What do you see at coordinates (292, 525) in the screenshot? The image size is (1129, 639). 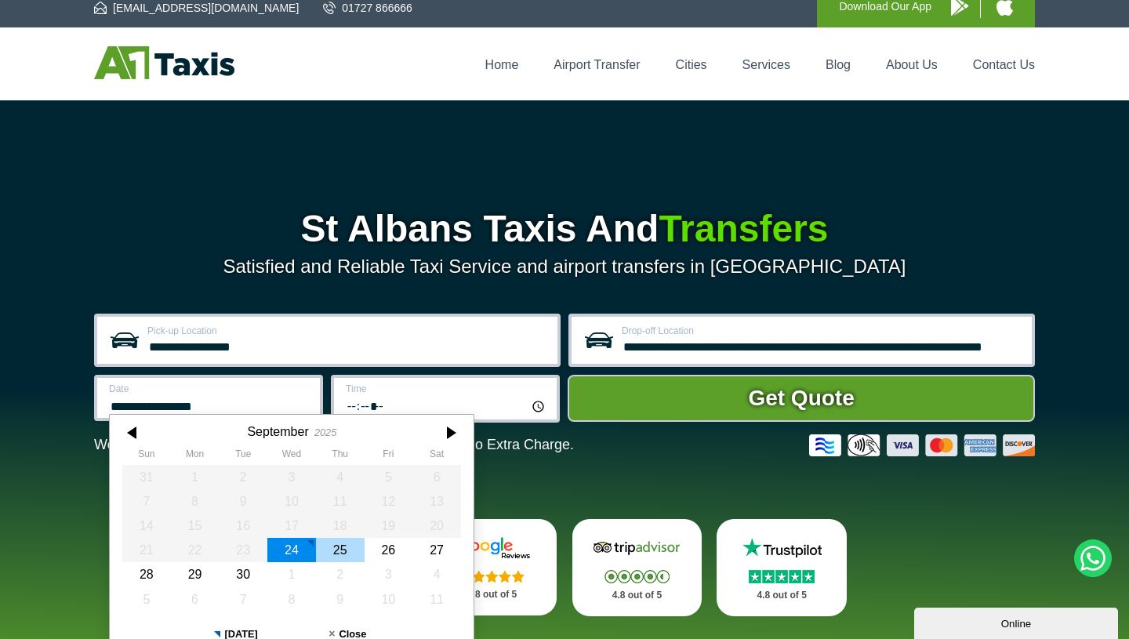 I see `div: 17 September 2025` at bounding box center [292, 525].